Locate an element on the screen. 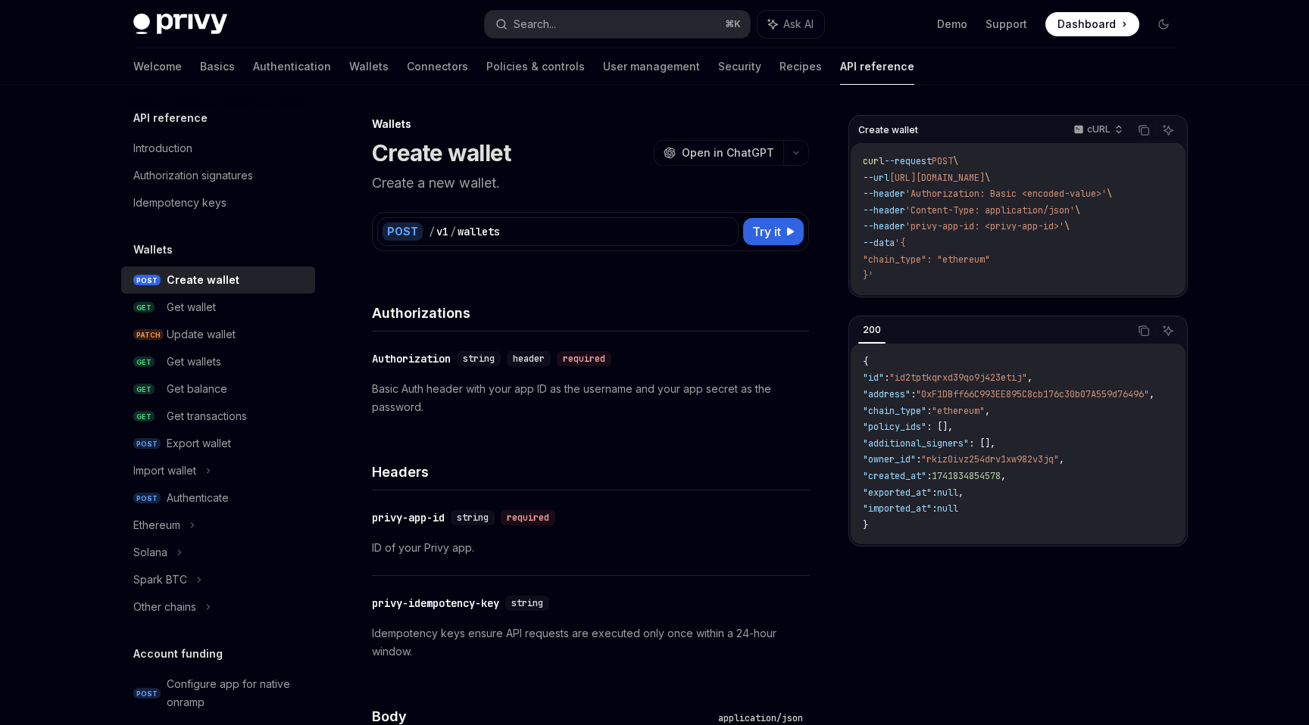 Image resolution: width=1309 pixels, height=725 pixels. div: Solana is located at coordinates (150, 553).